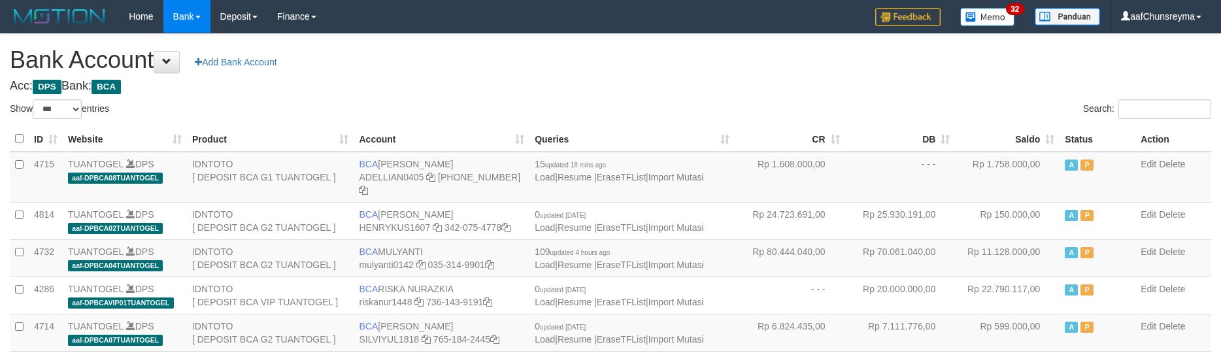  I want to click on a: Resume, so click(574, 227).